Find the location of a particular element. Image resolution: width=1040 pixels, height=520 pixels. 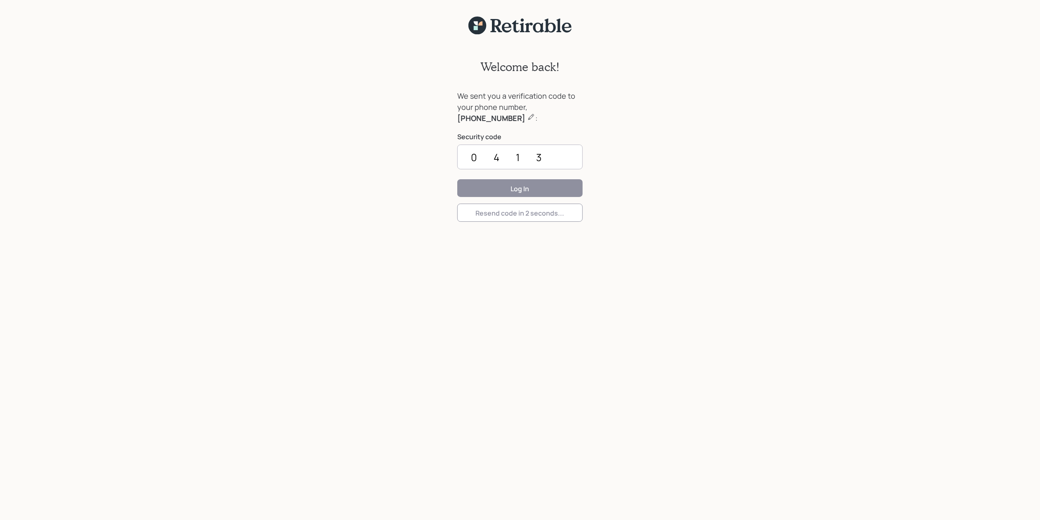

label: Security code is located at coordinates (520, 137).